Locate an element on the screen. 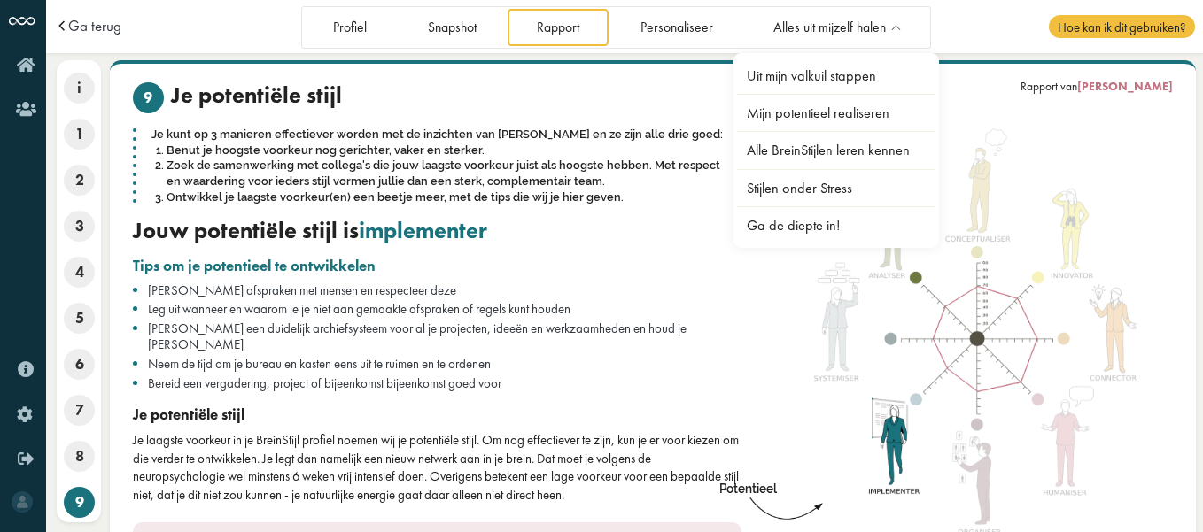  div: Je laagste voorkeur in je BreinStijl profiel noemen wij je potentiële stijl. Om nog effectiever t... is located at coordinates (437, 468).